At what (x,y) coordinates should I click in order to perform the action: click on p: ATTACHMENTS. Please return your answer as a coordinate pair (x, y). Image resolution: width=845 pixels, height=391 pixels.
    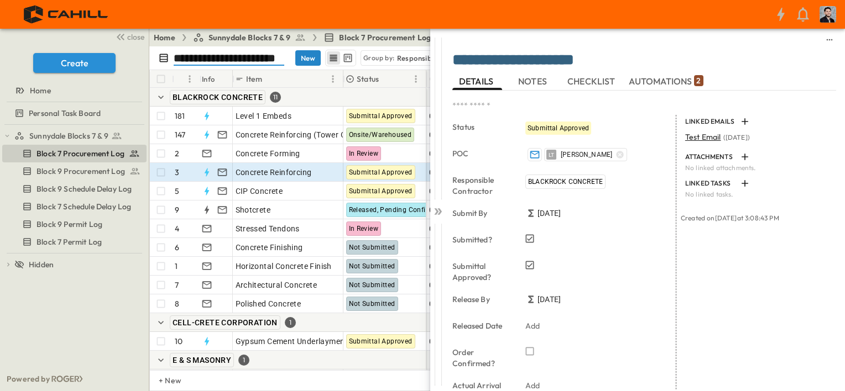
    Looking at the image, I should click on (711, 157).